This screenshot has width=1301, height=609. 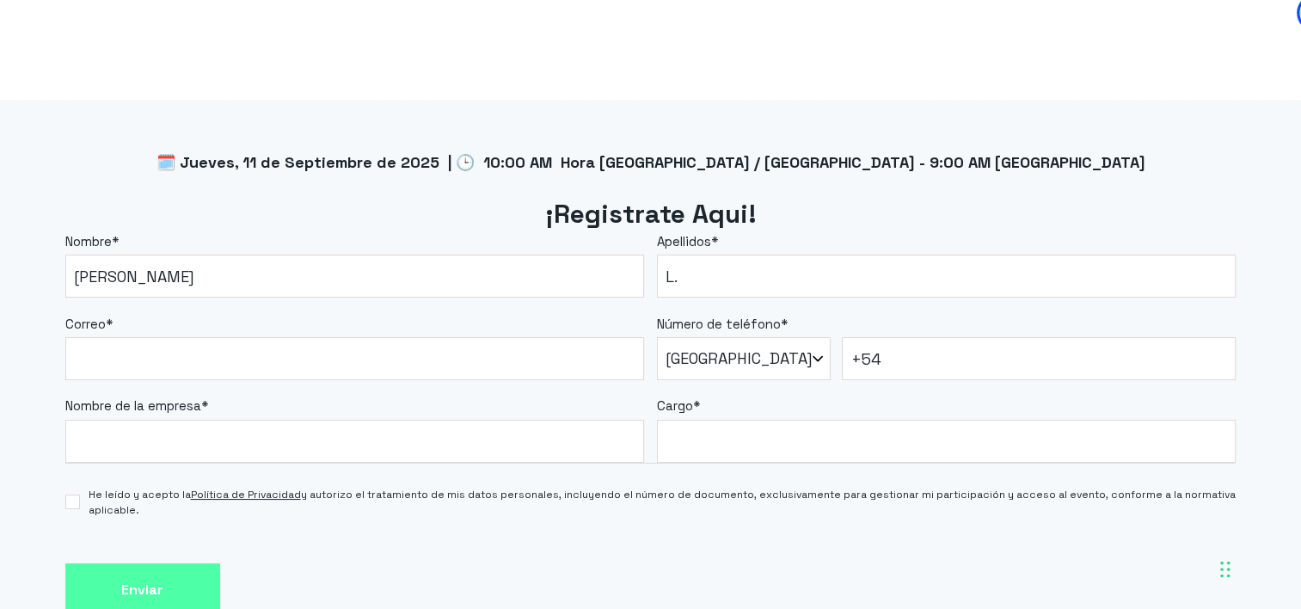 I want to click on span: He leído y acepto la y autorizo el tratamiento de mis datos personales, incluyendo el número de d..., so click(x=662, y=502).